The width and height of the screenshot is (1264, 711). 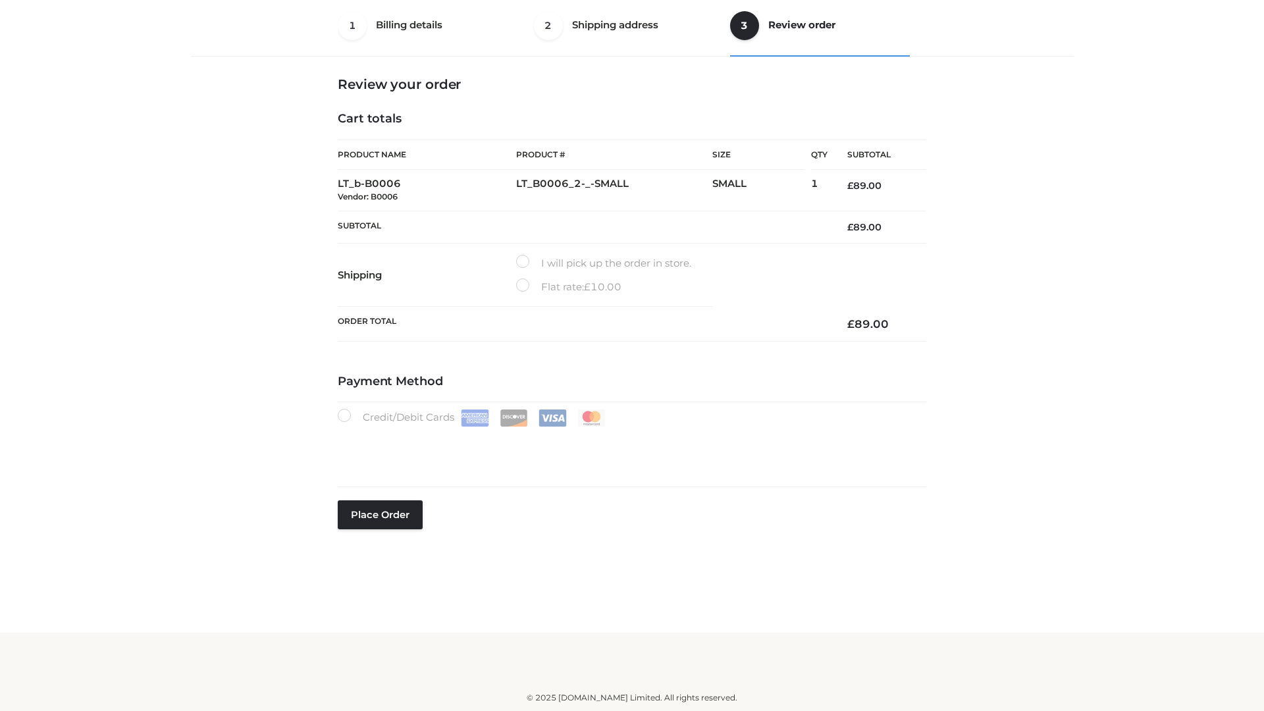 I want to click on td: LT_b-B0006, so click(x=426, y=190).